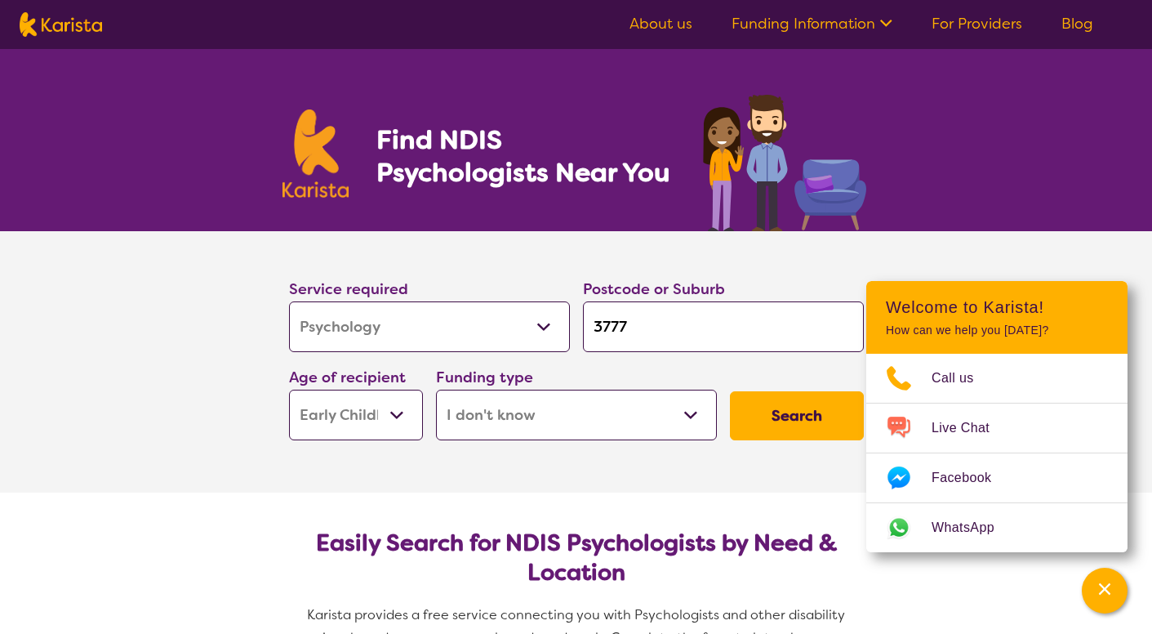 The image size is (1152, 634). I want to click on h2: Welcome to Karista!, so click(997, 307).